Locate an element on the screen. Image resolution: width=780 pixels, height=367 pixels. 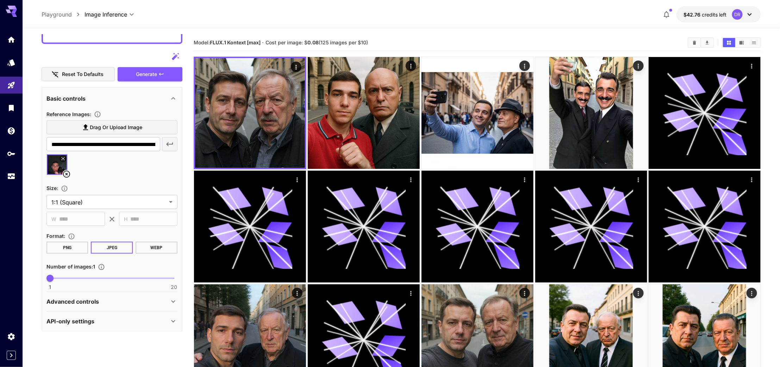
div: Basic controls is located at coordinates (112, 99).